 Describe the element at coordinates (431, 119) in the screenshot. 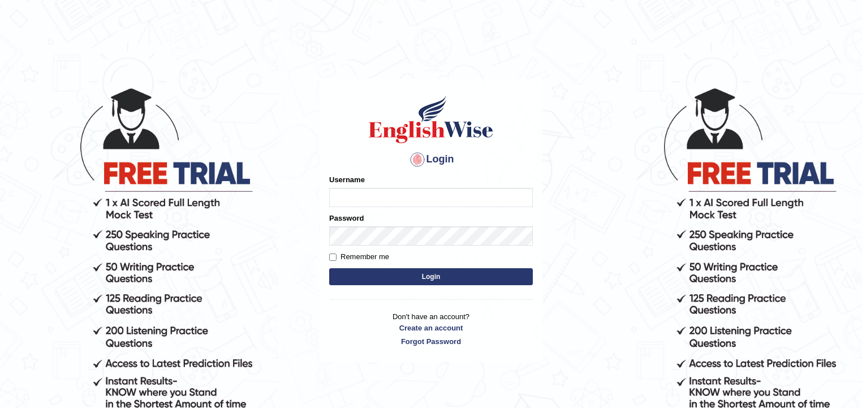

I see `img: Logo of English Wise sign in for intelligent practice with AI` at that location.